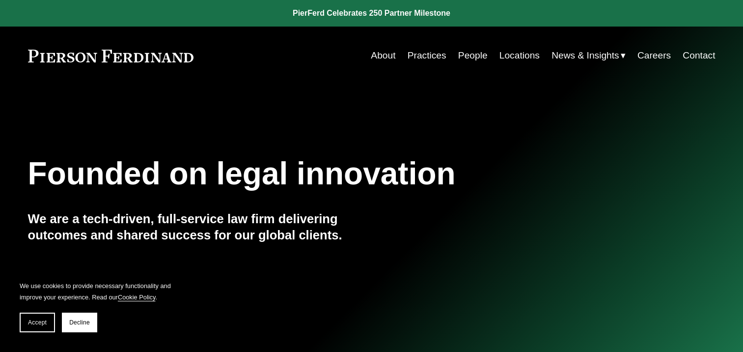 The image size is (743, 352). What do you see at coordinates (137, 297) in the screenshot?
I see `a: Cookie Policy` at bounding box center [137, 297].